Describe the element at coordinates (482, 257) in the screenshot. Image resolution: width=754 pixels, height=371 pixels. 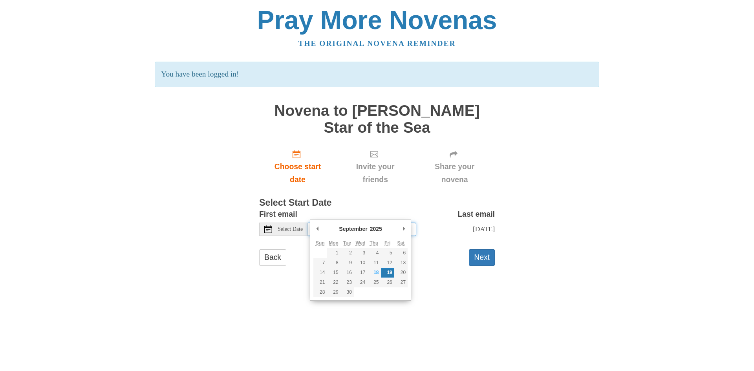
I see `button: Next` at that location.